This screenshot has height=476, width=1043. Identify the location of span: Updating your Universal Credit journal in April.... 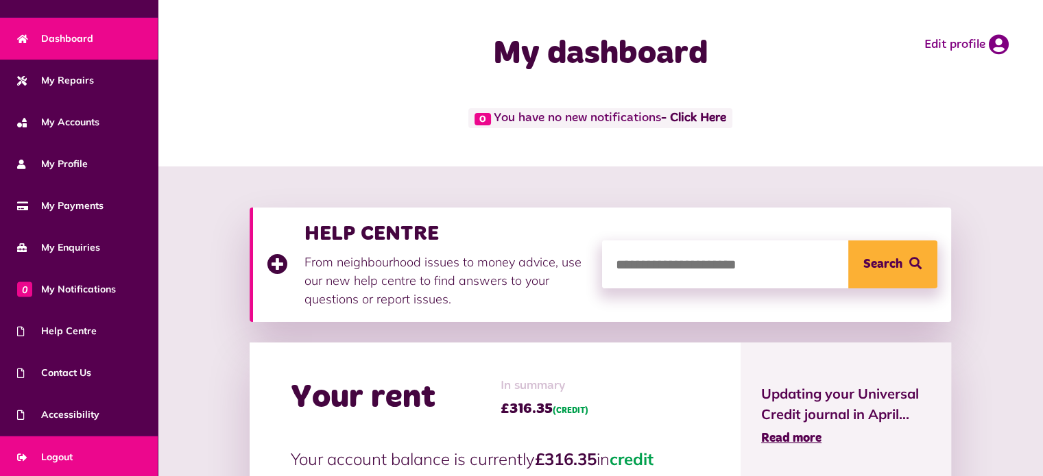
(845, 404).